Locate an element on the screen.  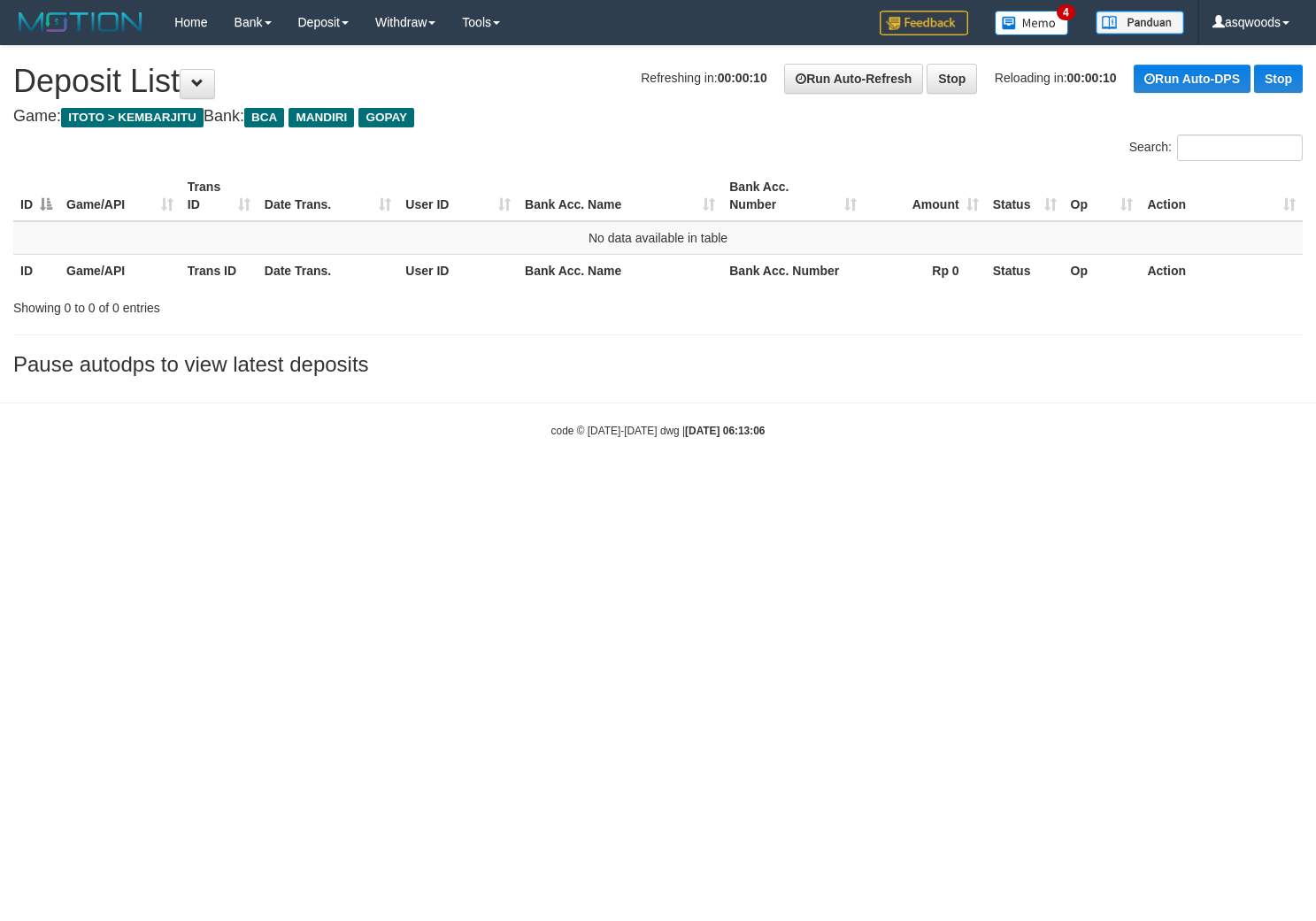
th: ID is located at coordinates (36, 270).